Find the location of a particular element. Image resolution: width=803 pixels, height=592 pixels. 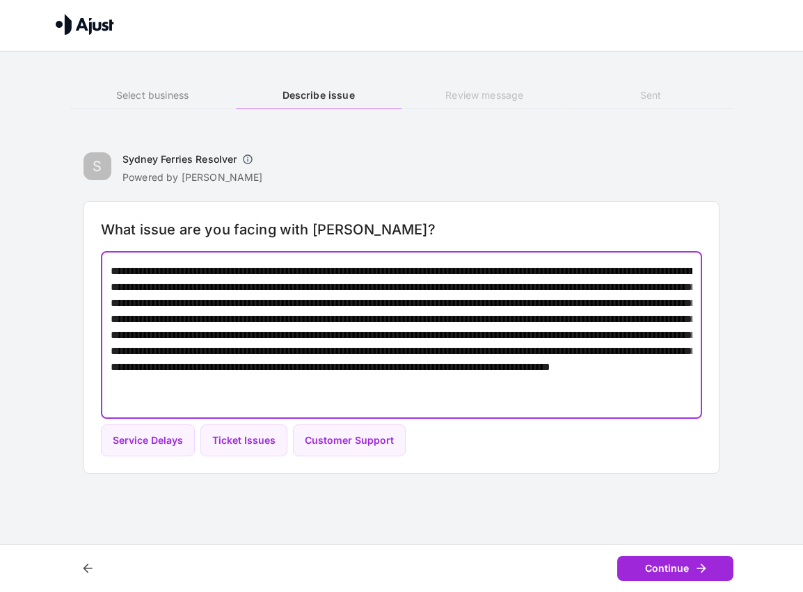

h6: Sydney Ferries Resolver is located at coordinates (180, 159).